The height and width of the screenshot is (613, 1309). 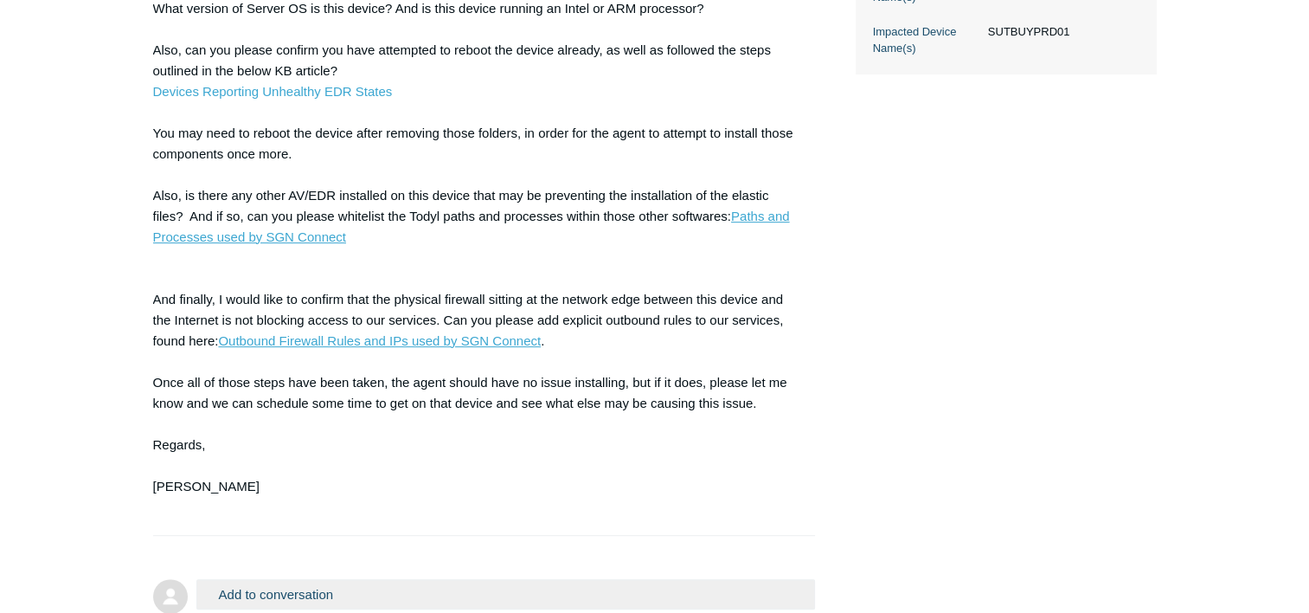 I want to click on a: Devices Reporting Unhealthy EDR States, so click(x=273, y=91).